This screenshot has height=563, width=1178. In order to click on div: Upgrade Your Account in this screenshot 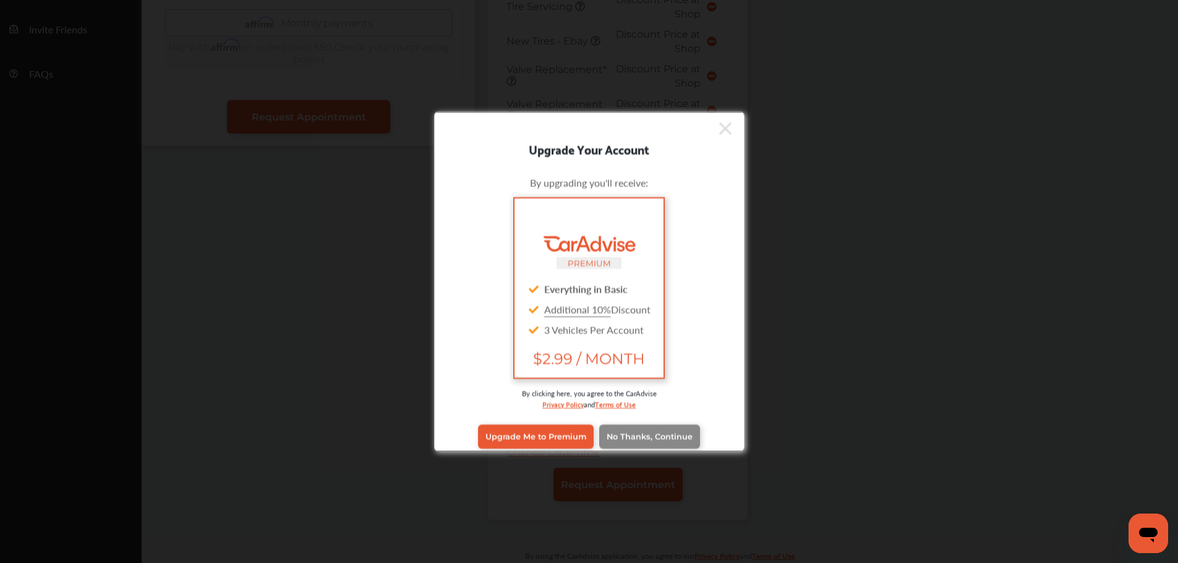, I will do `click(589, 148)`.